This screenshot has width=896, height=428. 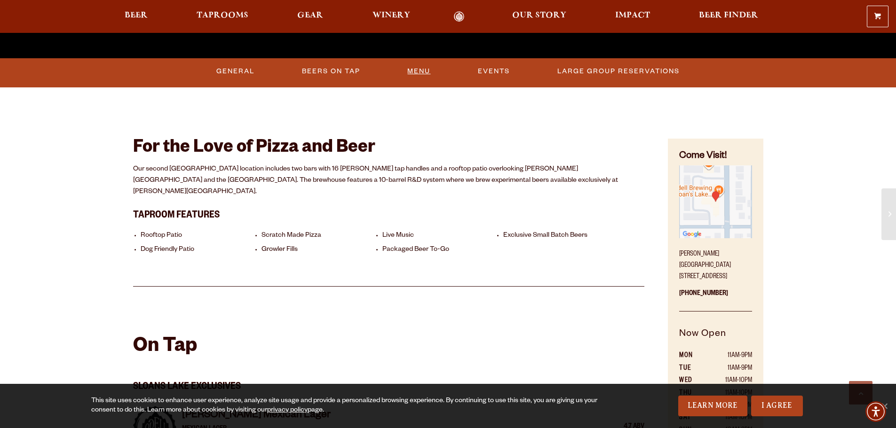 I want to click on a: Our Story, so click(x=539, y=16).